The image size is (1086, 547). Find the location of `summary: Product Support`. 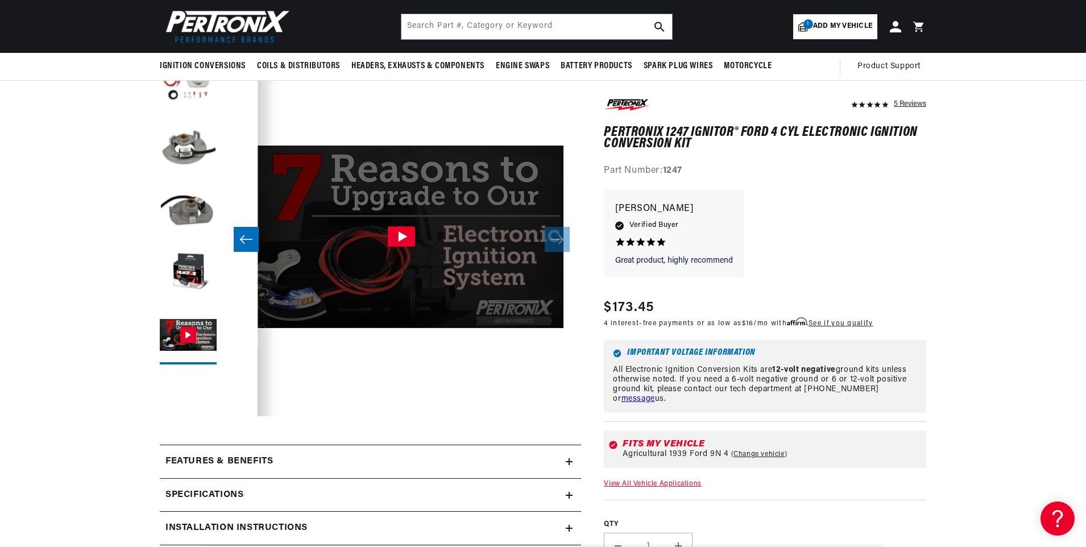

summary: Product Support is located at coordinates (892, 67).